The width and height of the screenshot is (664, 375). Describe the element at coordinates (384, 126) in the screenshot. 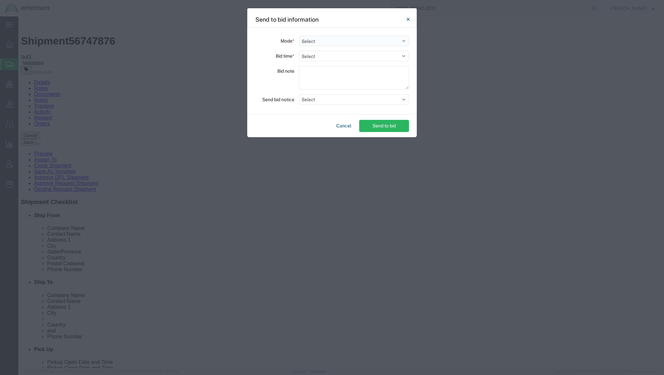

I see `button: Send to bid` at that location.